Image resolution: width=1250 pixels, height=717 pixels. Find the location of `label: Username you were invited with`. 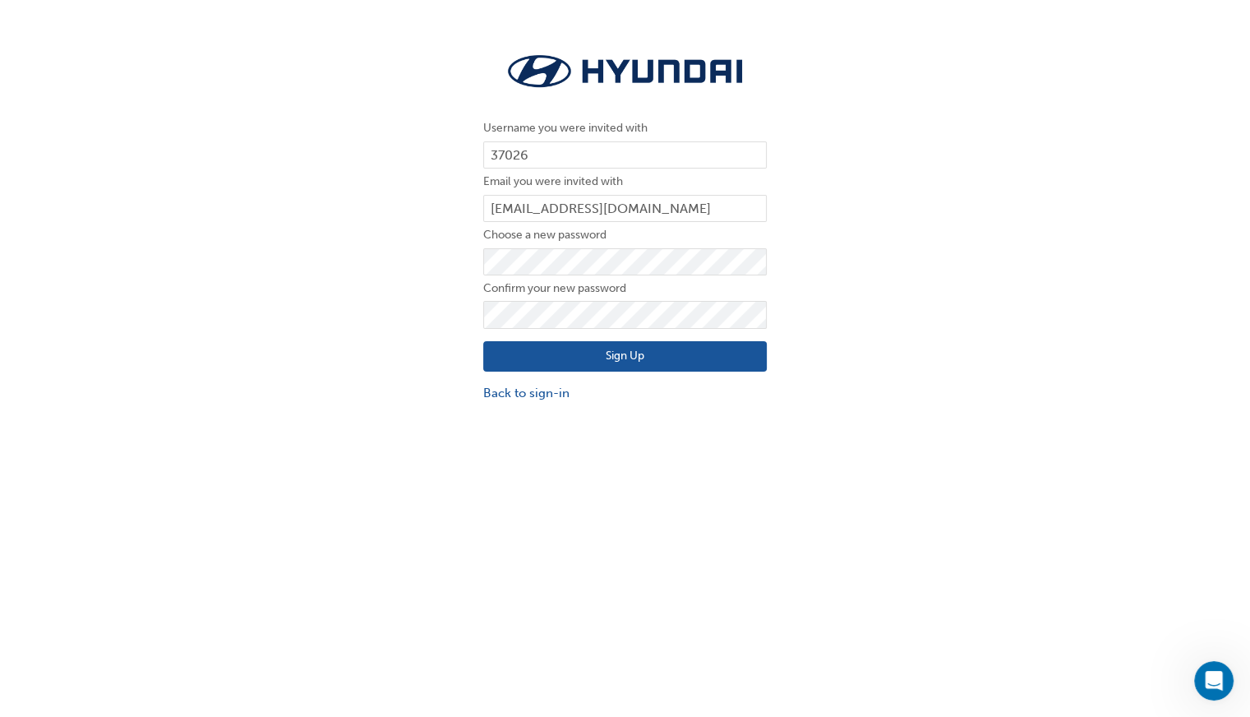

label: Username you were invited with is located at coordinates (625, 128).